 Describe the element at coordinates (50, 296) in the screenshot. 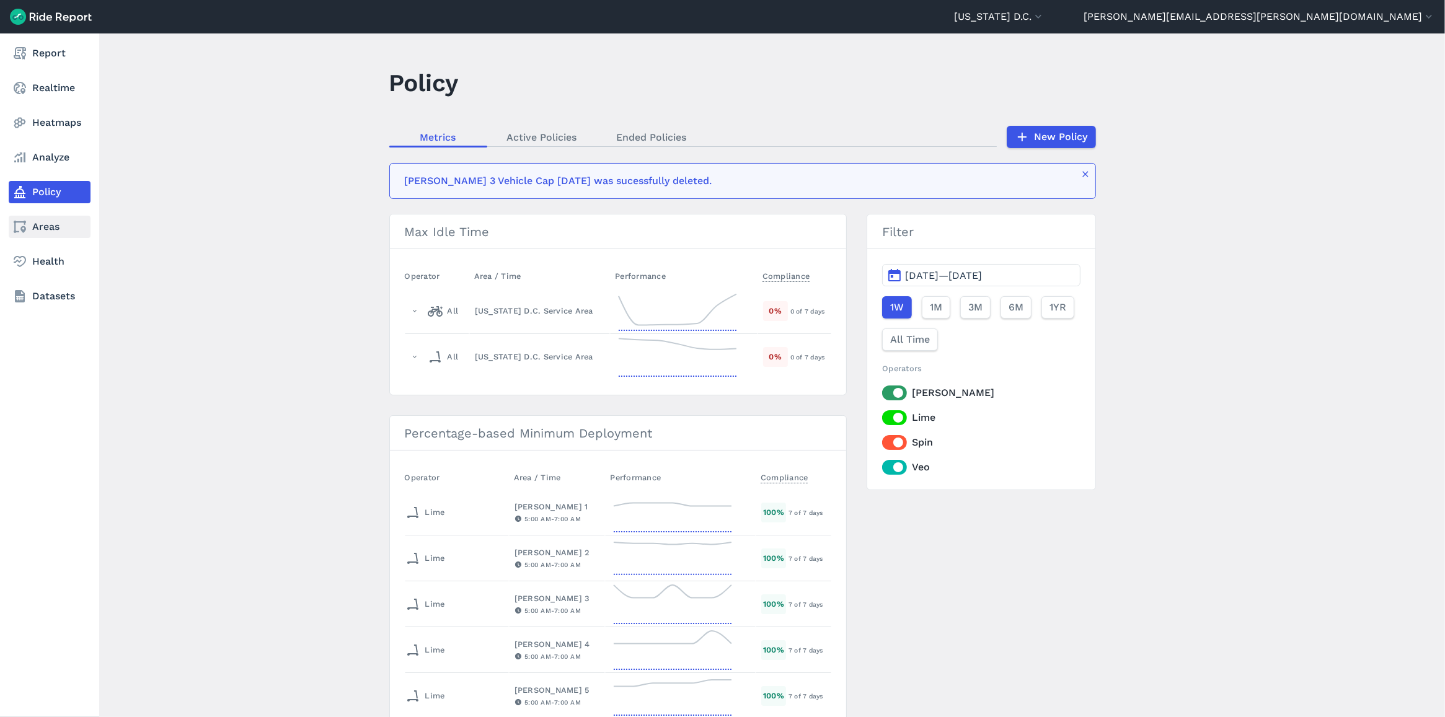

I see `a: Datasets` at that location.